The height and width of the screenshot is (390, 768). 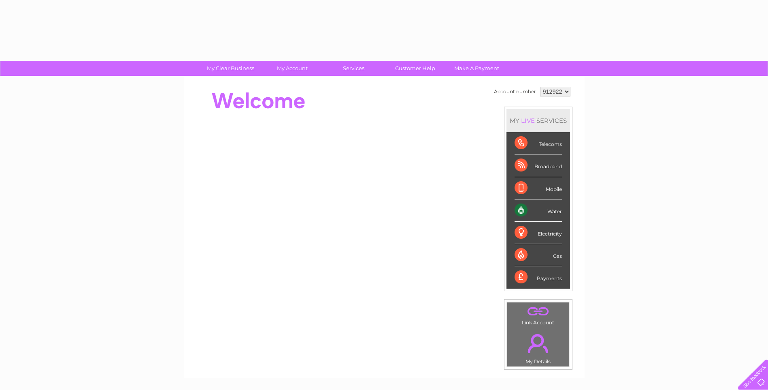 I want to click on div: Water, so click(x=538, y=210).